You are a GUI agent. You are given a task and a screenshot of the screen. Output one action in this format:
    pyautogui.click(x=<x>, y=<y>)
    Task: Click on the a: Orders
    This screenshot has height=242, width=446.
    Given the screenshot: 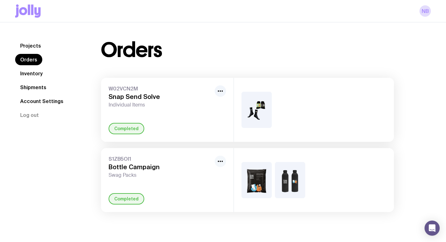 What is the action you would take?
    pyautogui.click(x=29, y=60)
    